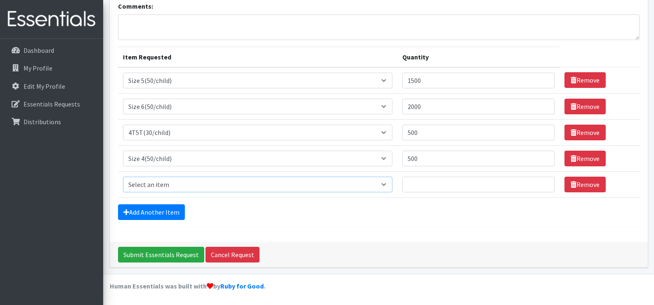  I want to click on th: Item Requested, so click(257, 57).